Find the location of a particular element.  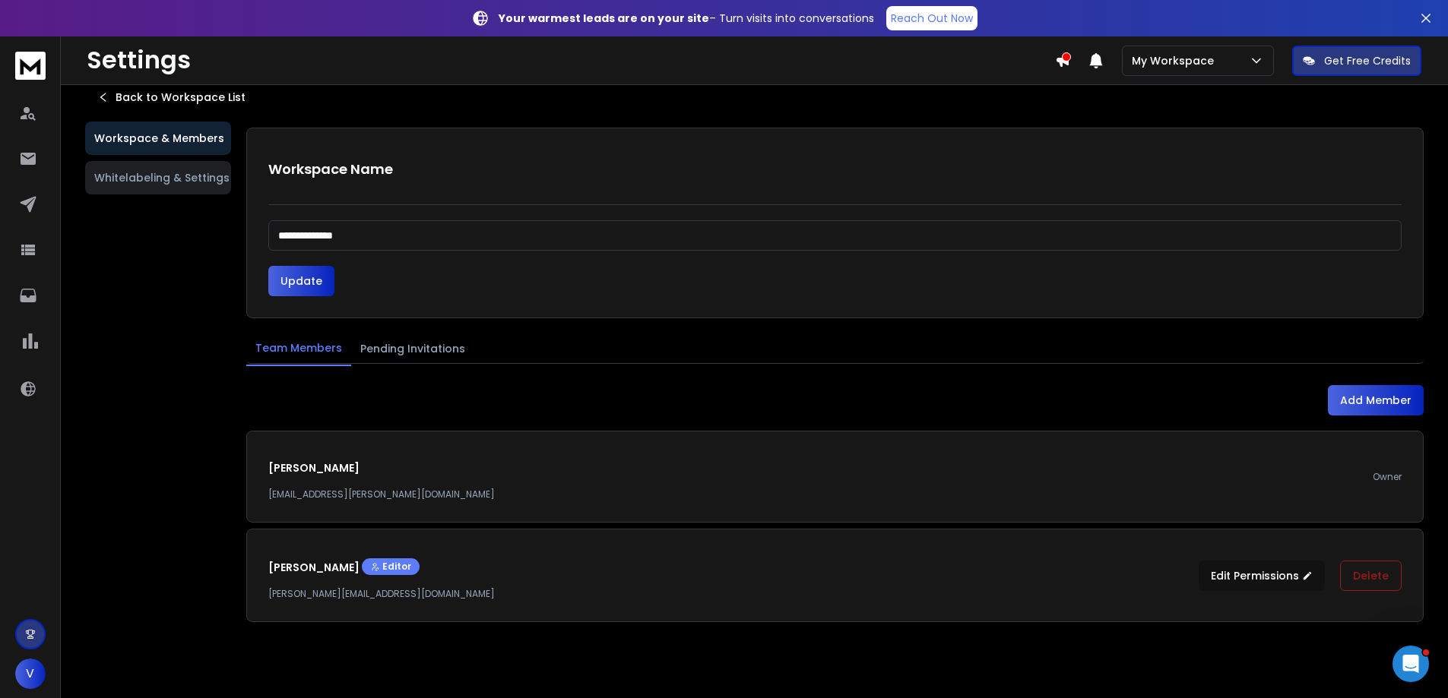

button: Pending Invitations is located at coordinates (413, 349).